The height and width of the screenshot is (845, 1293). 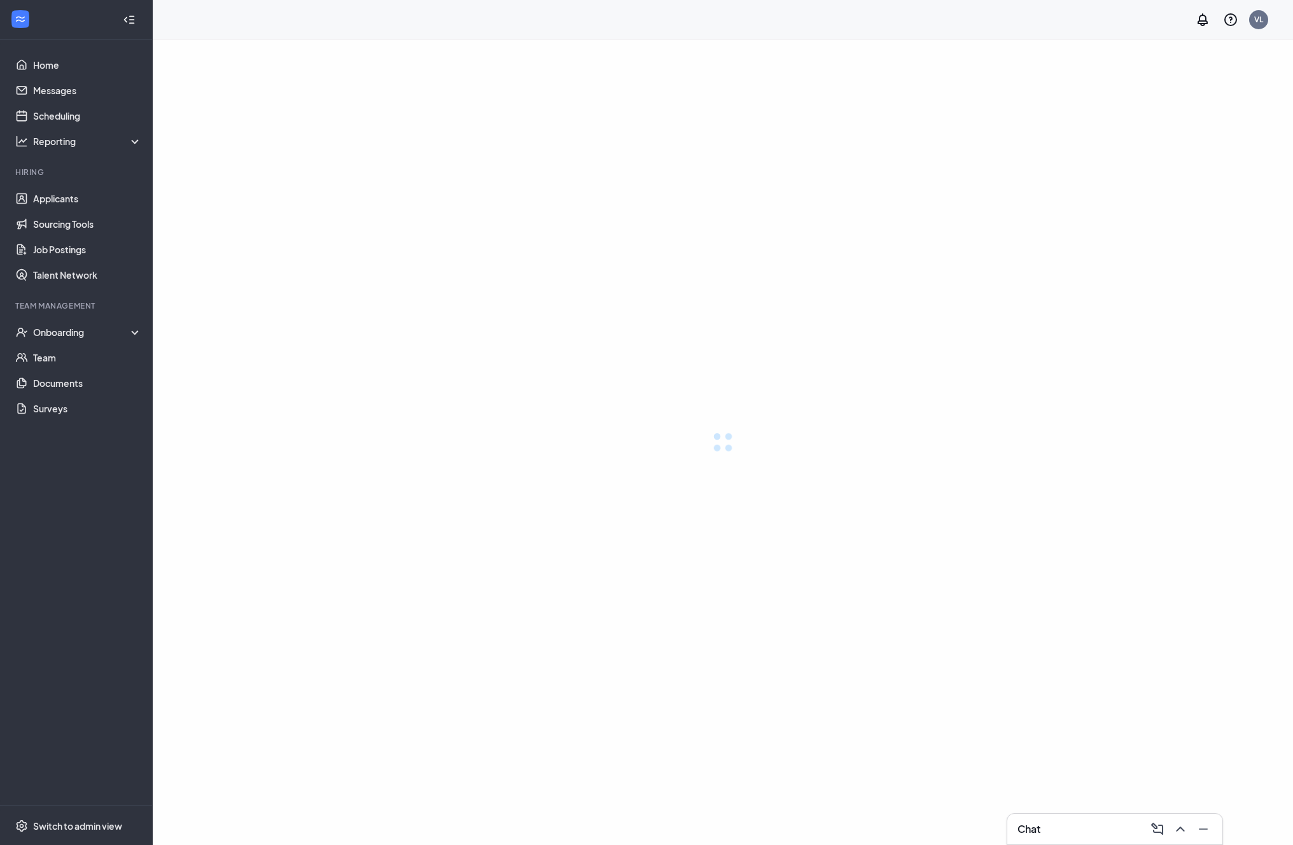 I want to click on button: Minimize, so click(x=1202, y=829).